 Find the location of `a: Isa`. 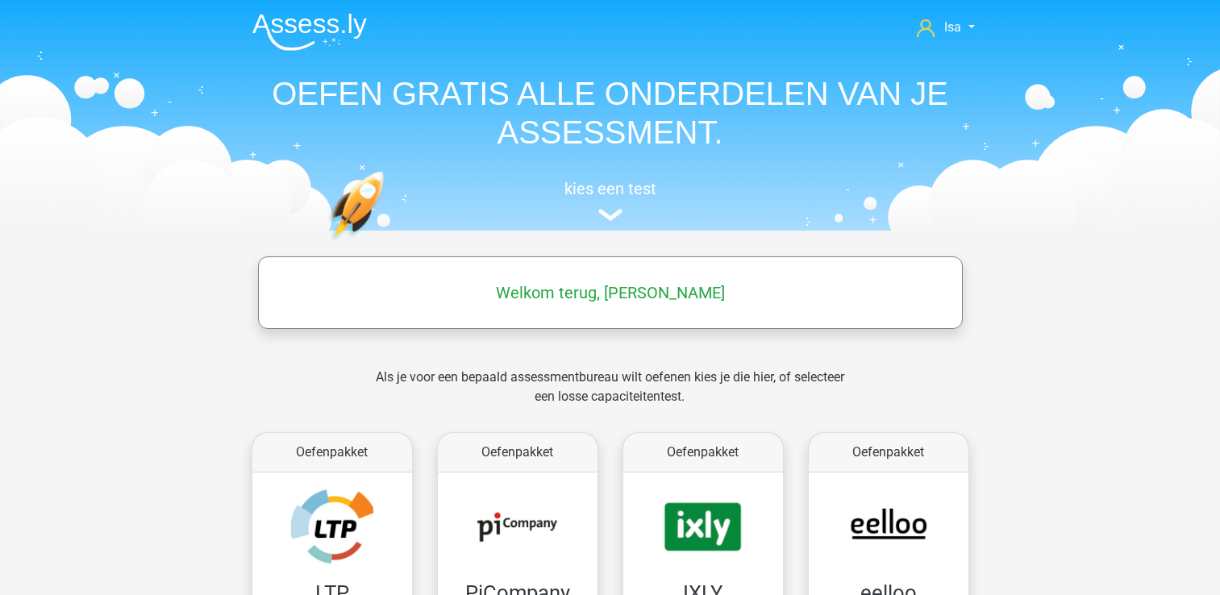

a: Isa is located at coordinates (945, 27).